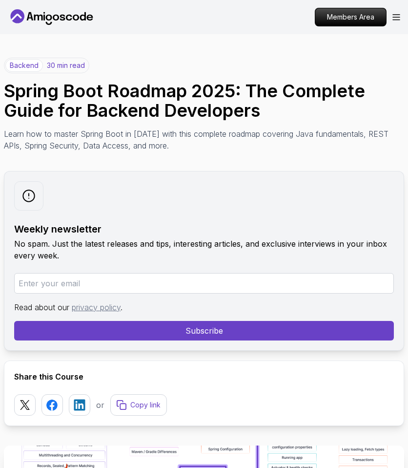 The height and width of the screenshot is (468, 408). Describe the element at coordinates (204, 283) in the screenshot. I see `input: Enter your email` at that location.